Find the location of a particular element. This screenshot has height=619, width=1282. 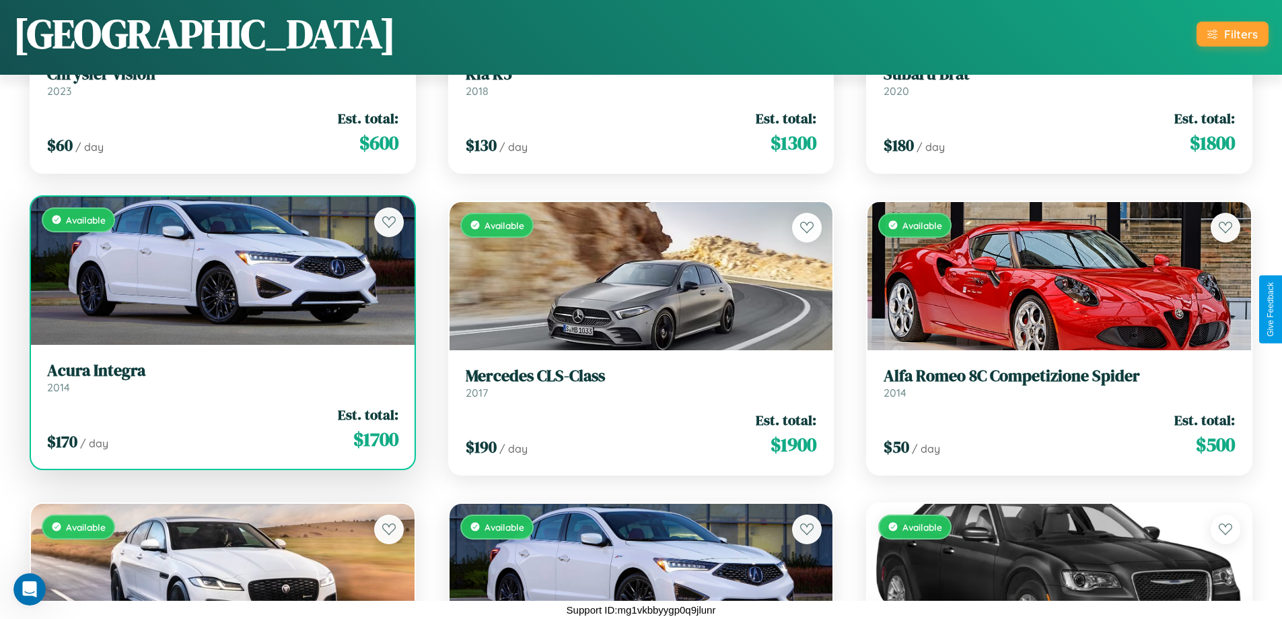

h3: Subaru Brat is located at coordinates (1059, 74).